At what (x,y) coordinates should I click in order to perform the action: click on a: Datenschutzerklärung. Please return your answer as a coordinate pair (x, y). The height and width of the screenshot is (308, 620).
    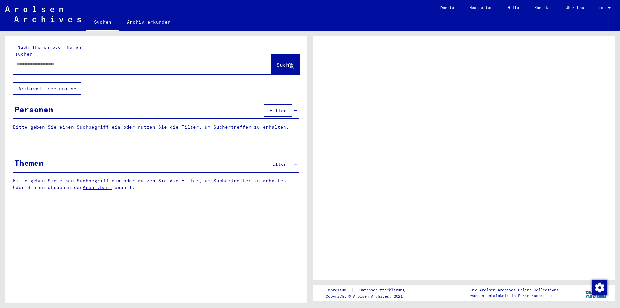
    Looking at the image, I should click on (383, 289).